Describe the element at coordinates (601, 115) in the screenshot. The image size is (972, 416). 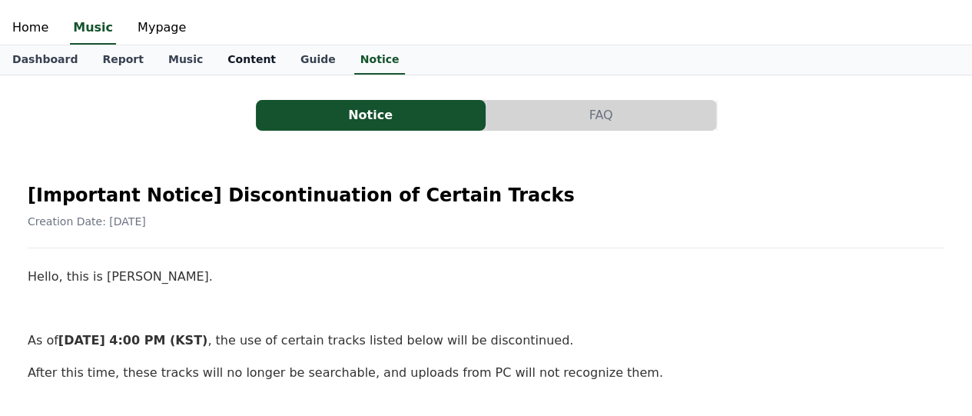
I see `button: FAQ` at that location.